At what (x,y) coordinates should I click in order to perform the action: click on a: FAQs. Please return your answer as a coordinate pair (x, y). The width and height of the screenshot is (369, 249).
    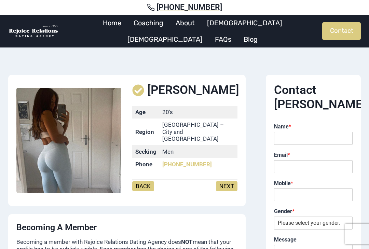
    Looking at the image, I should click on (223, 39).